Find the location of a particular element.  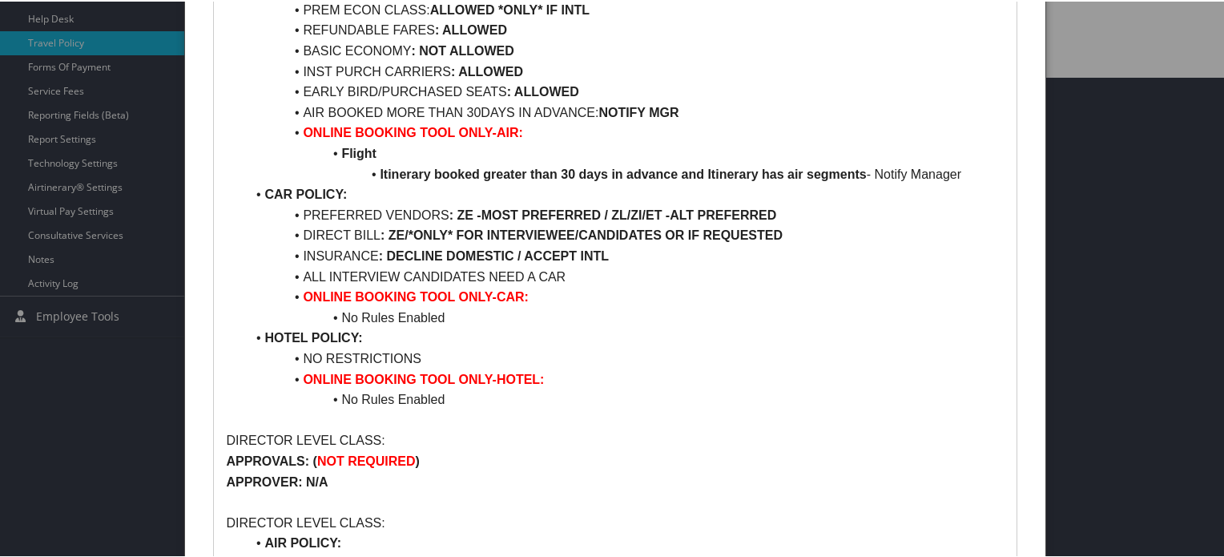

strong: : NOT ALLOWED is located at coordinates (463, 49).